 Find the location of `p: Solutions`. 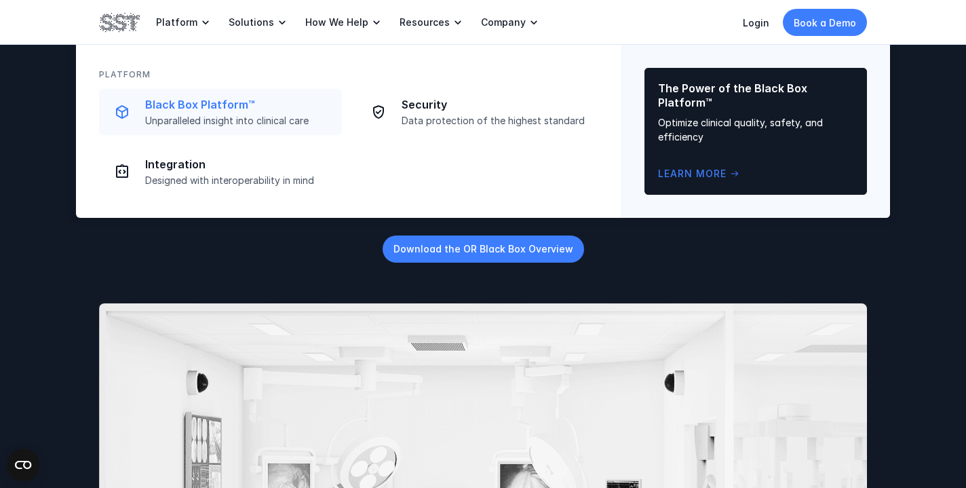

p: Solutions is located at coordinates (251, 22).